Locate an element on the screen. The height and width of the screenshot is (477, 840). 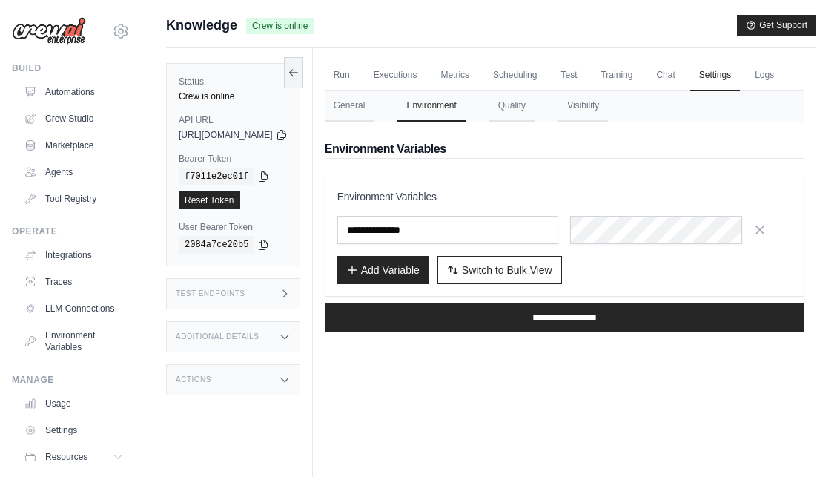
span: Resources is located at coordinates (66, 457).